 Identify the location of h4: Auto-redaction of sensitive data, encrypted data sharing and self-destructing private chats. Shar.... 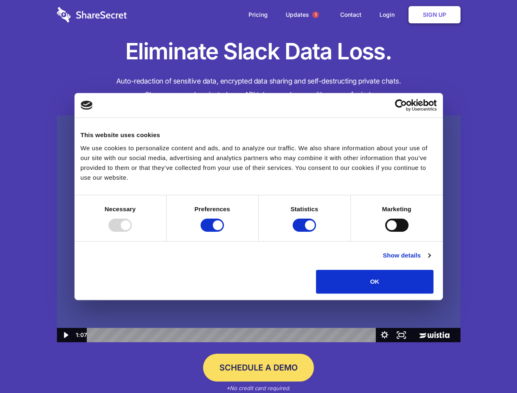
(259, 88).